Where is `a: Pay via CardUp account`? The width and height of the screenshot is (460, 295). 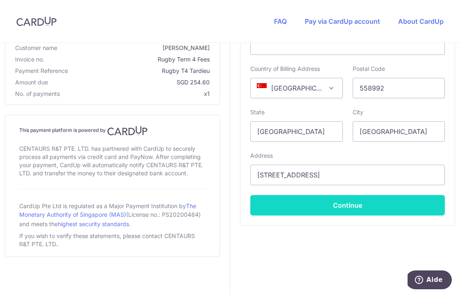 a: Pay via CardUp account is located at coordinates (343, 21).